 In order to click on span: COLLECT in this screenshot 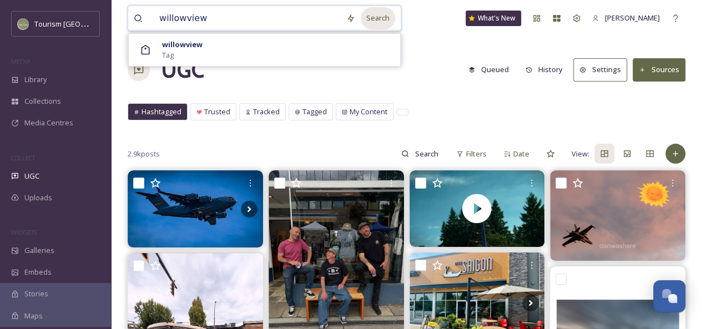, I will do `click(23, 158)`.